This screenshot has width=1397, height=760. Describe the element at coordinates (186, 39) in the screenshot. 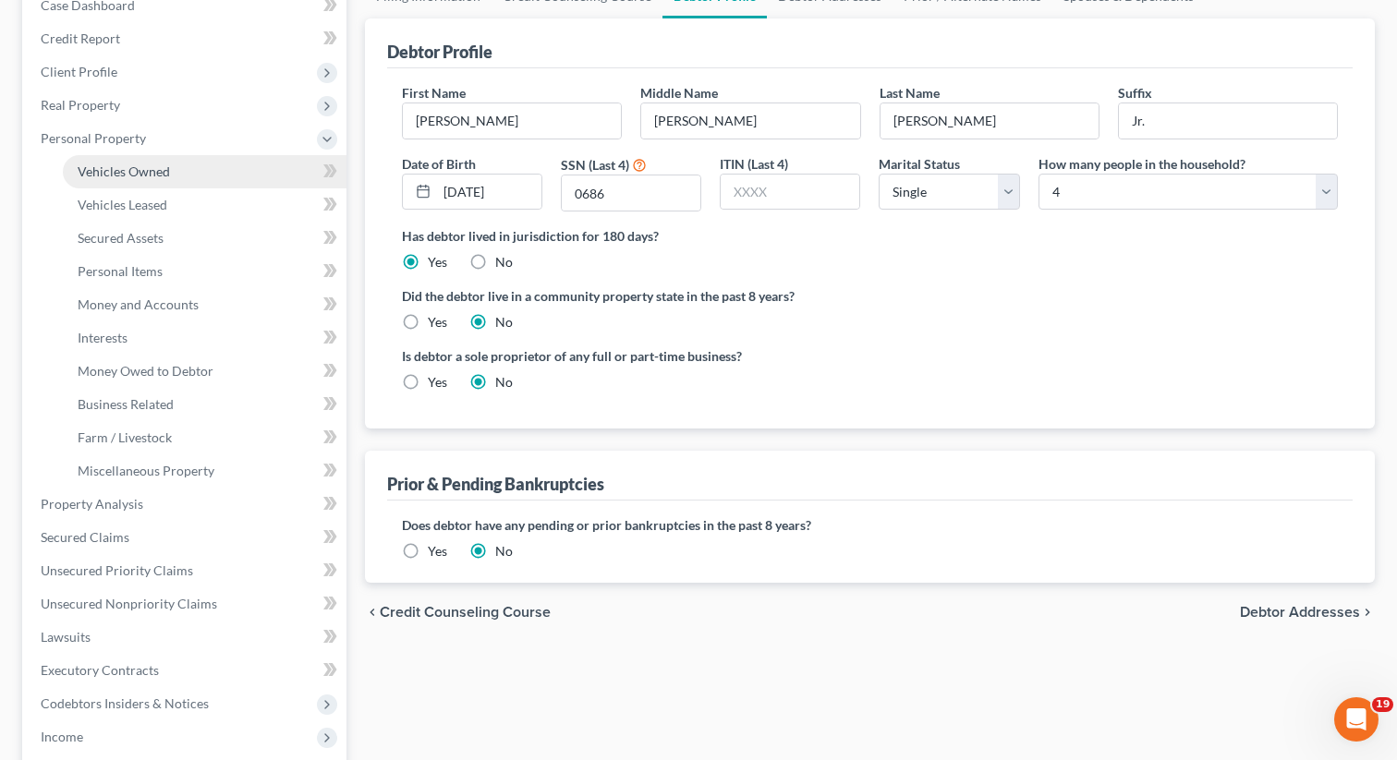

I see `a: Credit Report` at that location.